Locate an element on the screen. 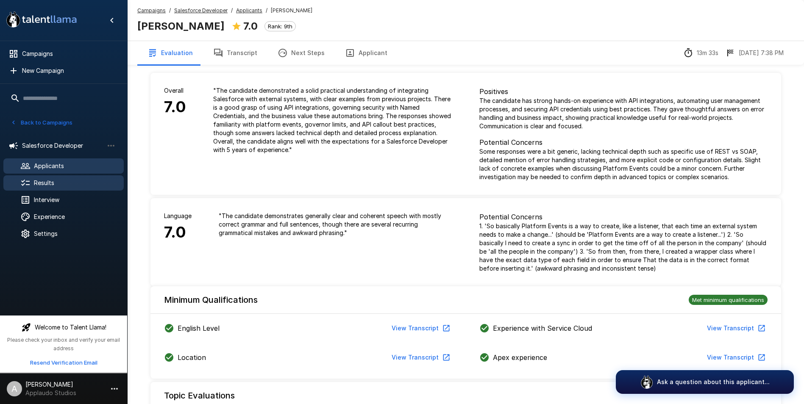  div: The date and time when the interview was completed is located at coordinates (754, 53).